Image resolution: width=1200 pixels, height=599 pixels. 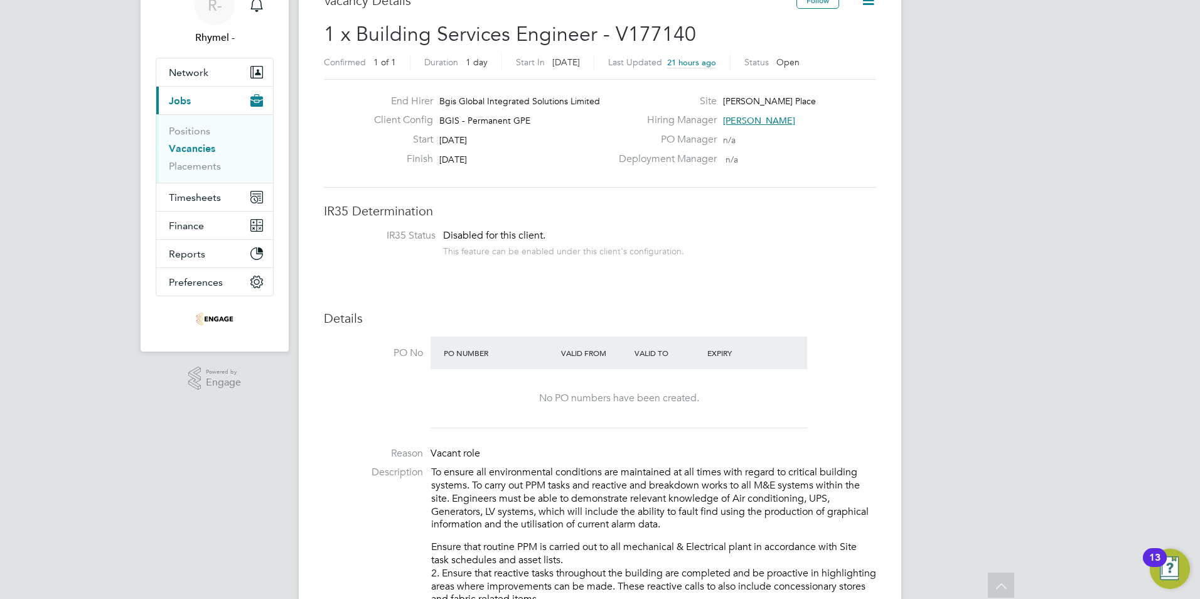 I want to click on span: Reports, so click(x=187, y=254).